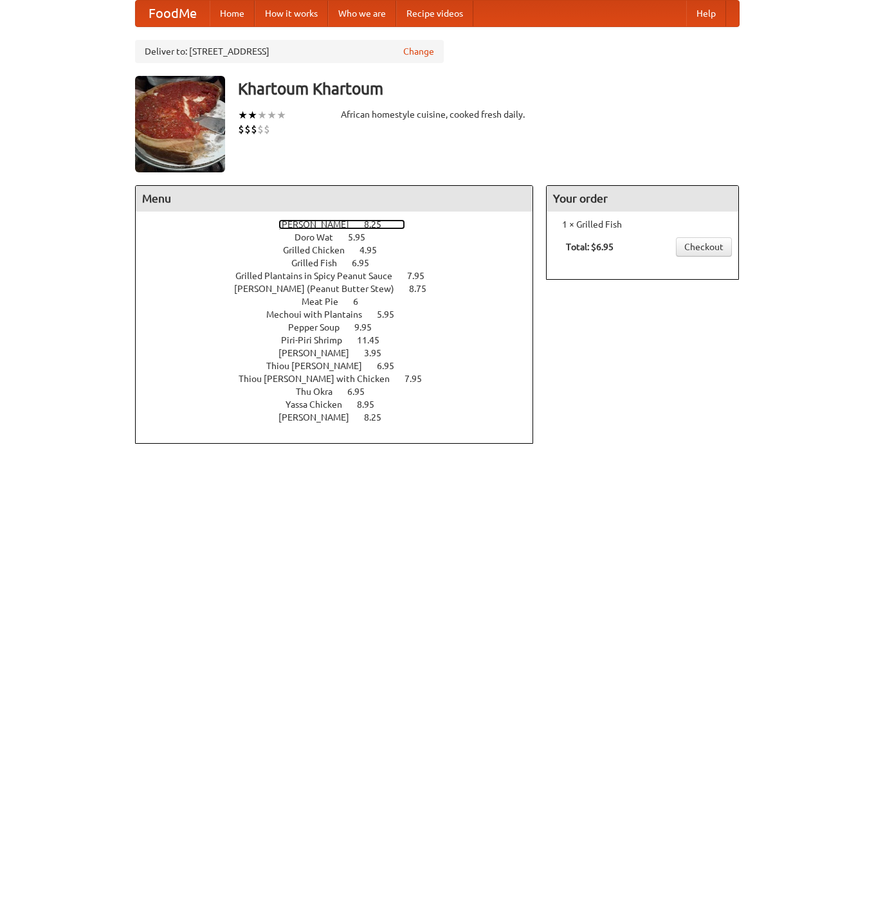 This screenshot has width=874, height=910. Describe the element at coordinates (706, 13) in the screenshot. I see `a: Help` at that location.